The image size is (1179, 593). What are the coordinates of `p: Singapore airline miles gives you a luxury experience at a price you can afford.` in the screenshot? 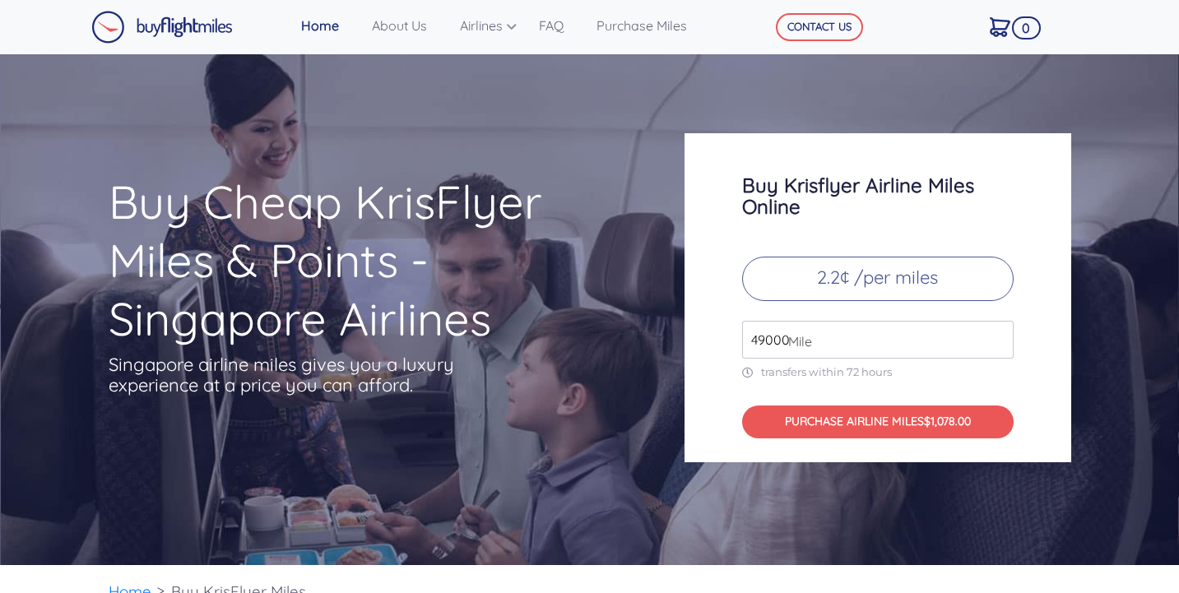 It's located at (294, 375).